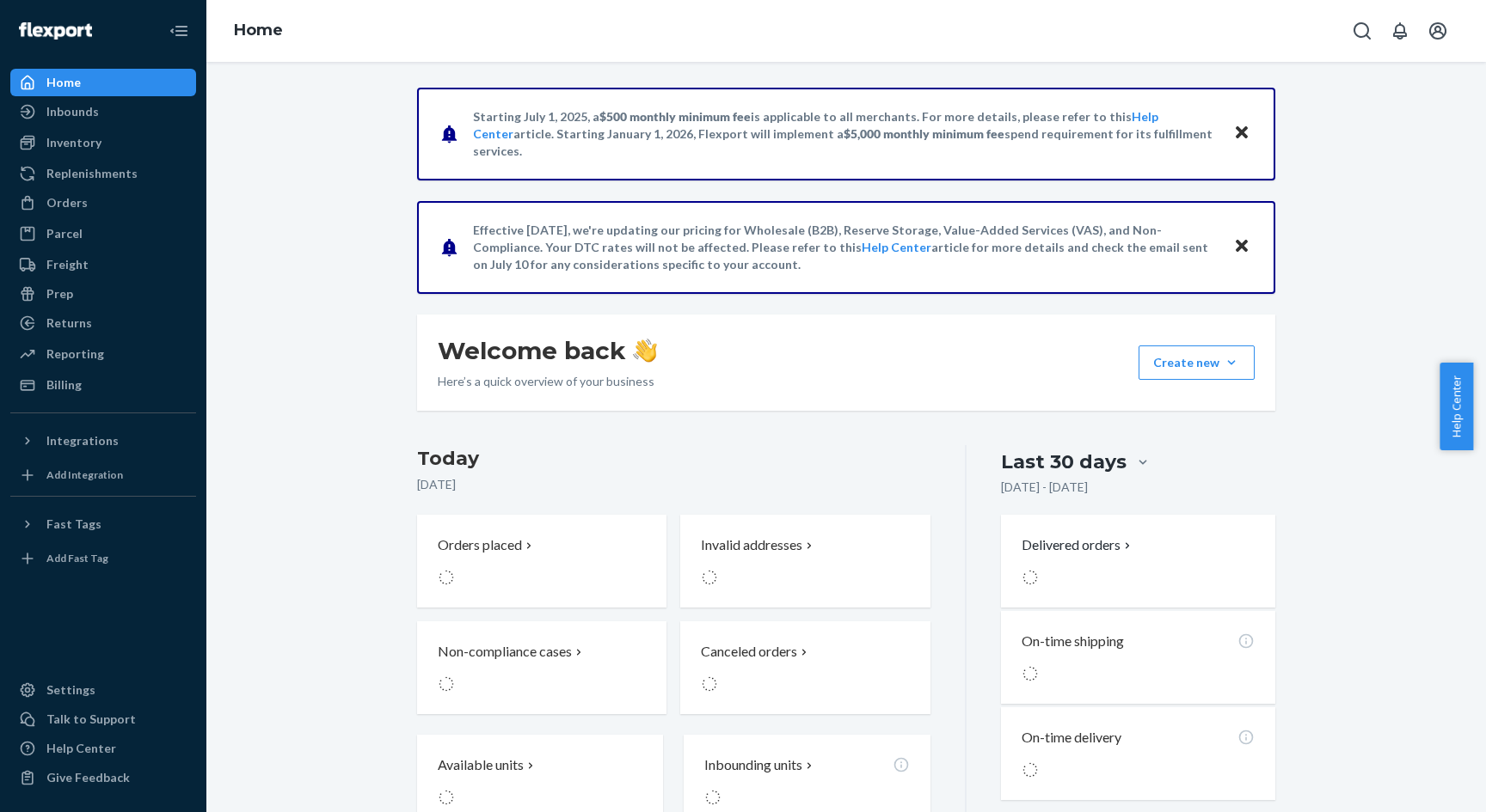 The image size is (1486, 812). Describe the element at coordinates (67, 265) in the screenshot. I see `div: Freight` at that location.